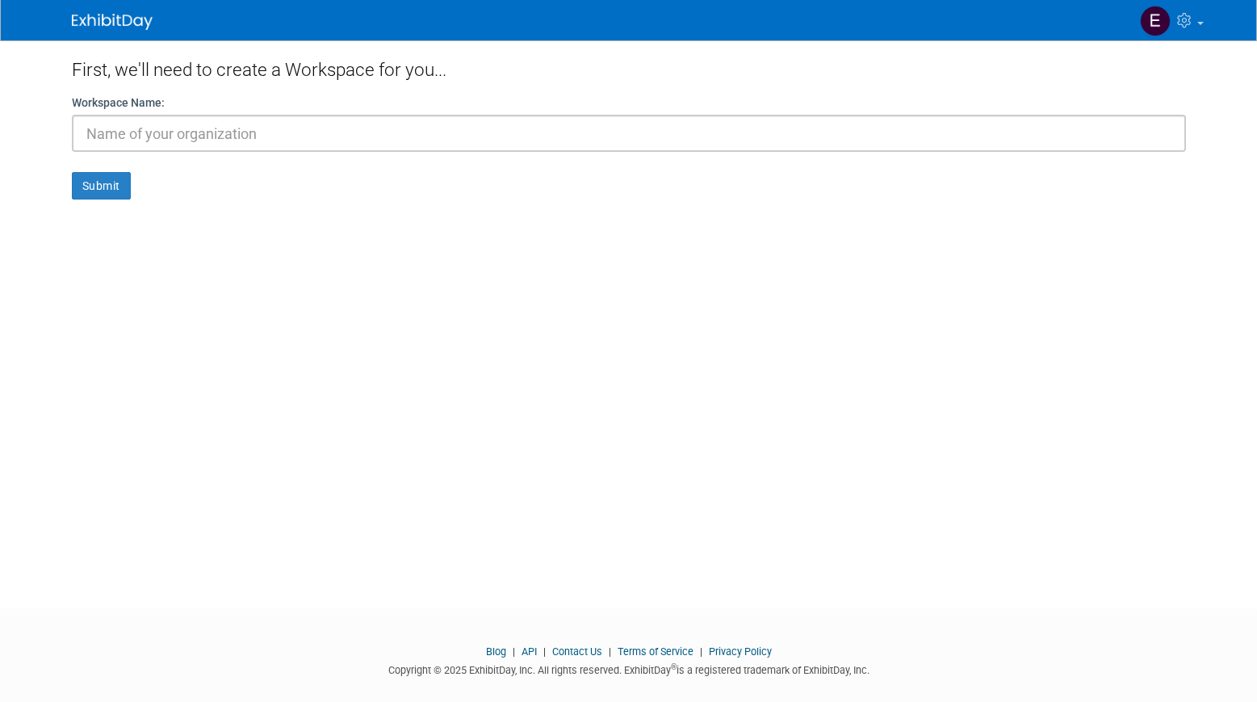  I want to click on img: Erin McClintock, so click(1156, 21).